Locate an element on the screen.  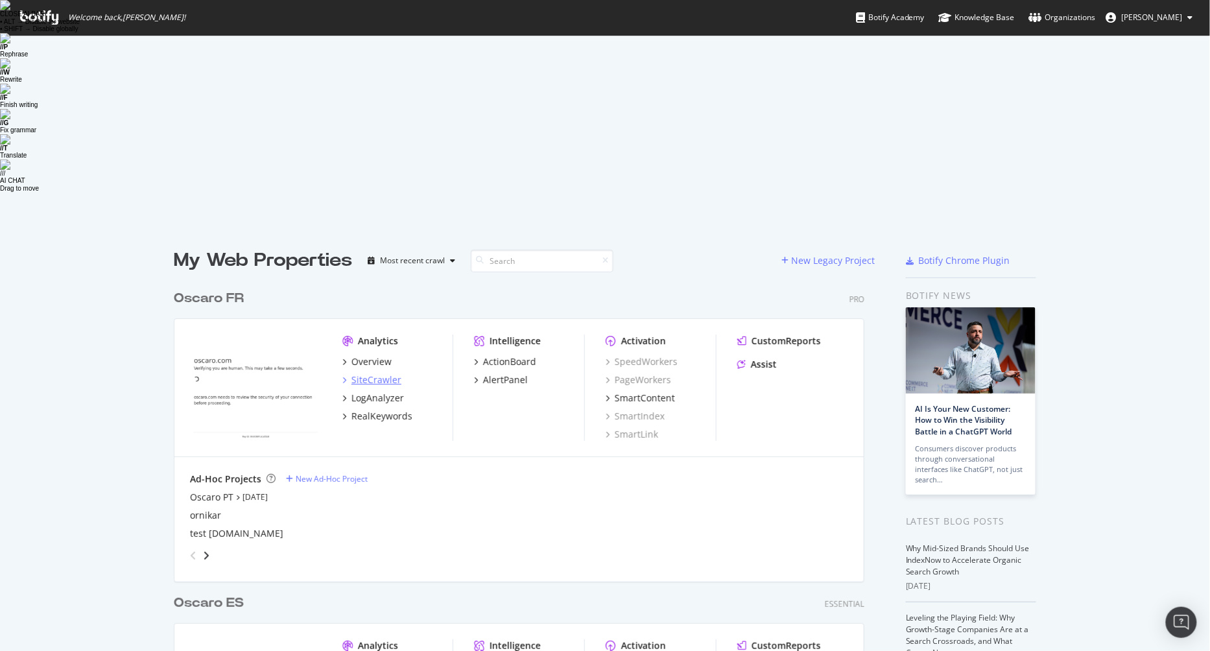
div: Essential is located at coordinates (844, 604).